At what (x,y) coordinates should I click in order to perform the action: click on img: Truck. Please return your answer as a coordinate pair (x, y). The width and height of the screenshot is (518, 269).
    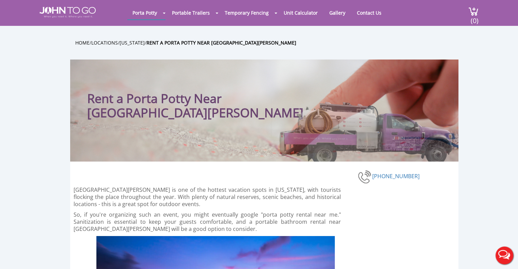
    Looking at the image, I should click on (363, 130).